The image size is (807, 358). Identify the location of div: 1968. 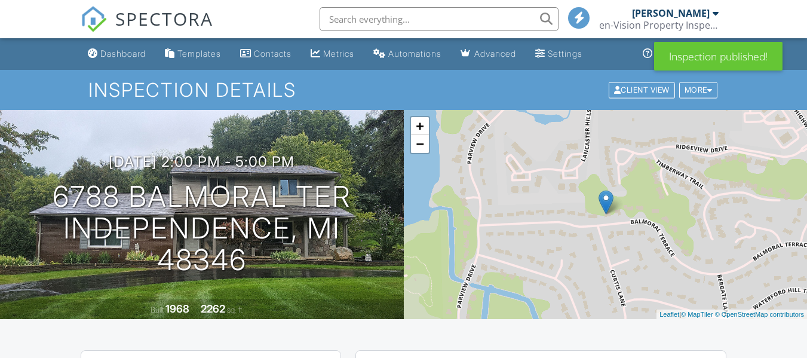
(177, 308).